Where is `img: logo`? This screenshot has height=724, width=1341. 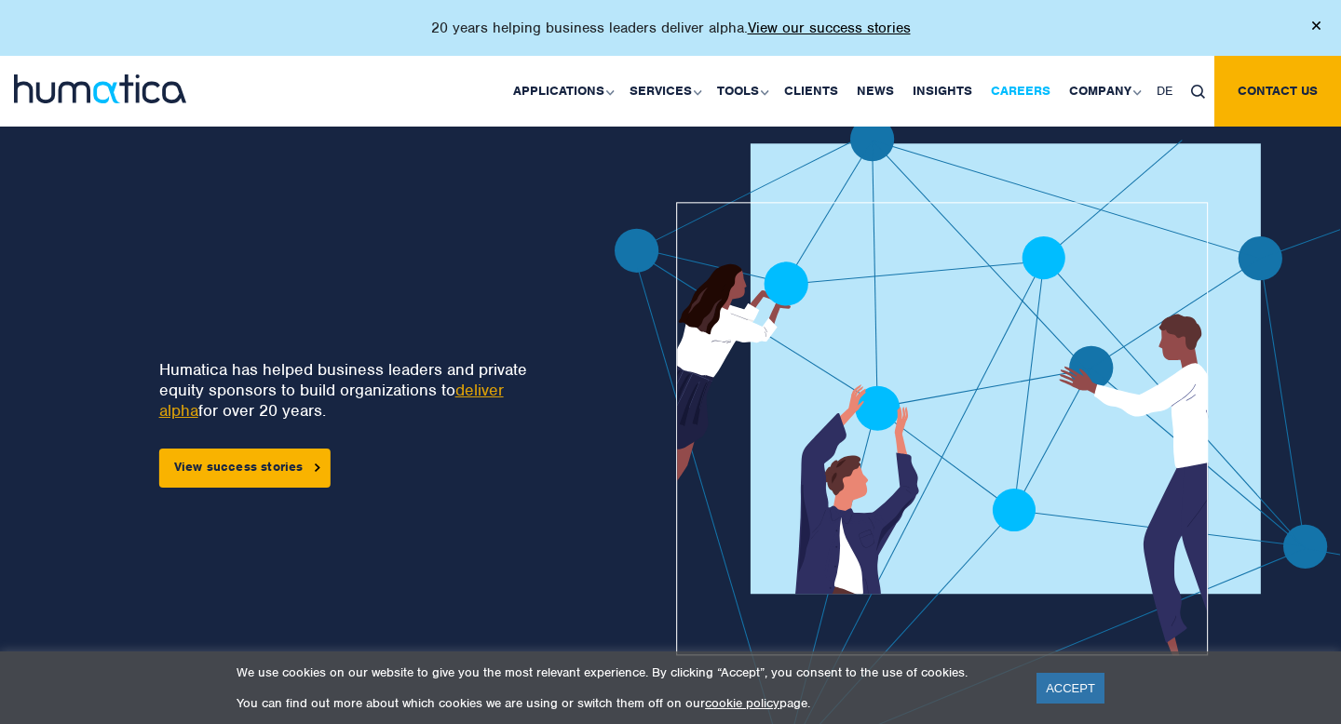
img: logo is located at coordinates (100, 88).